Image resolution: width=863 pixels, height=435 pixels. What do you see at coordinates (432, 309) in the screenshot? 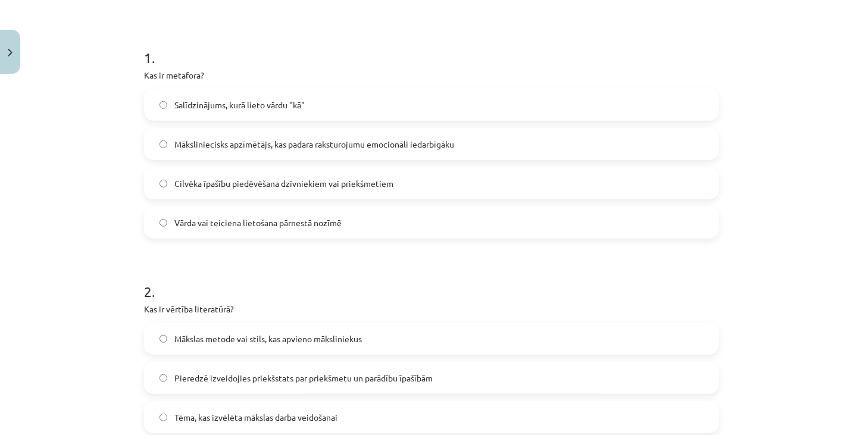
I see `p: Kas ir vērtība literatūrā?` at bounding box center [432, 309].